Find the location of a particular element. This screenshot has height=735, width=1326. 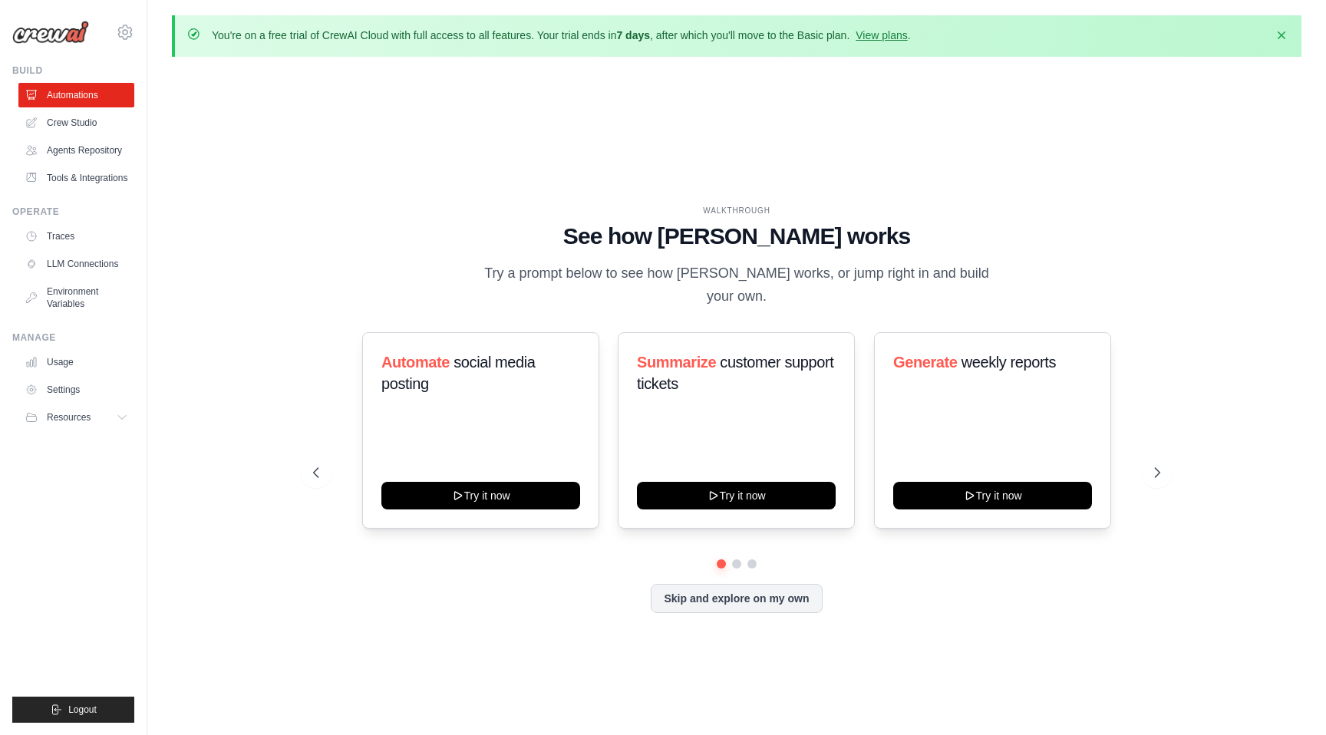

div: Manage is located at coordinates (73, 338).